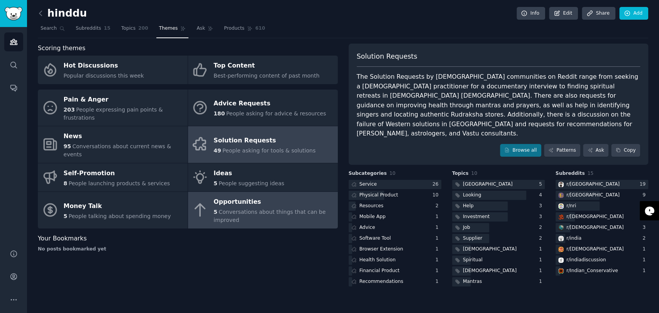  I want to click on a: Info, so click(531, 14).